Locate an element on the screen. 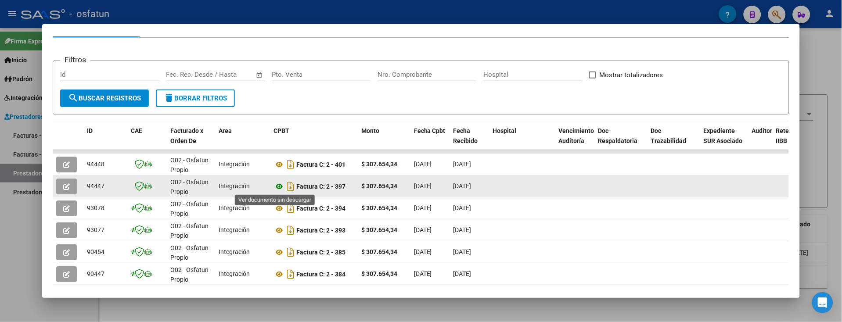 This screenshot has width=842, height=322. span: 90454 is located at coordinates (96, 252).